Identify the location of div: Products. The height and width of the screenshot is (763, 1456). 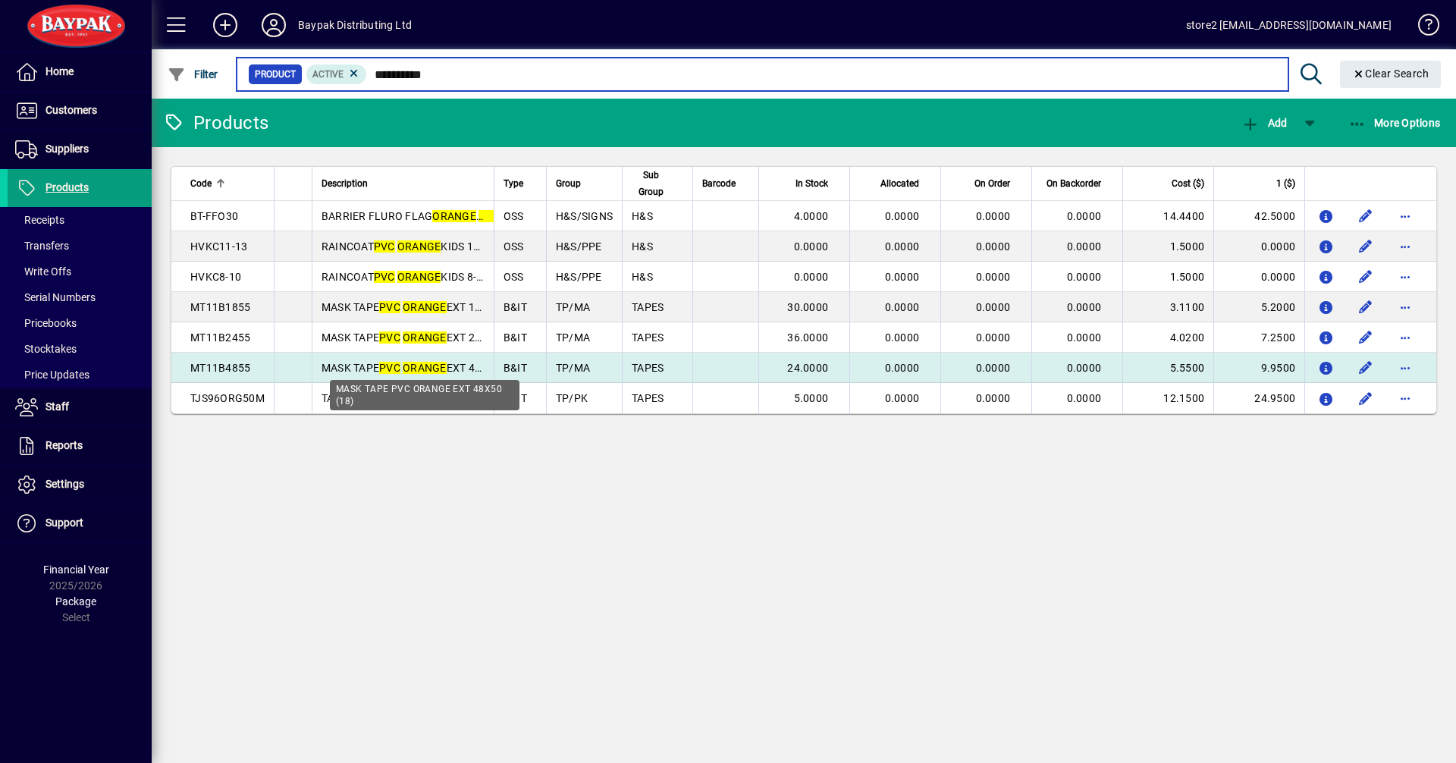
(215, 123).